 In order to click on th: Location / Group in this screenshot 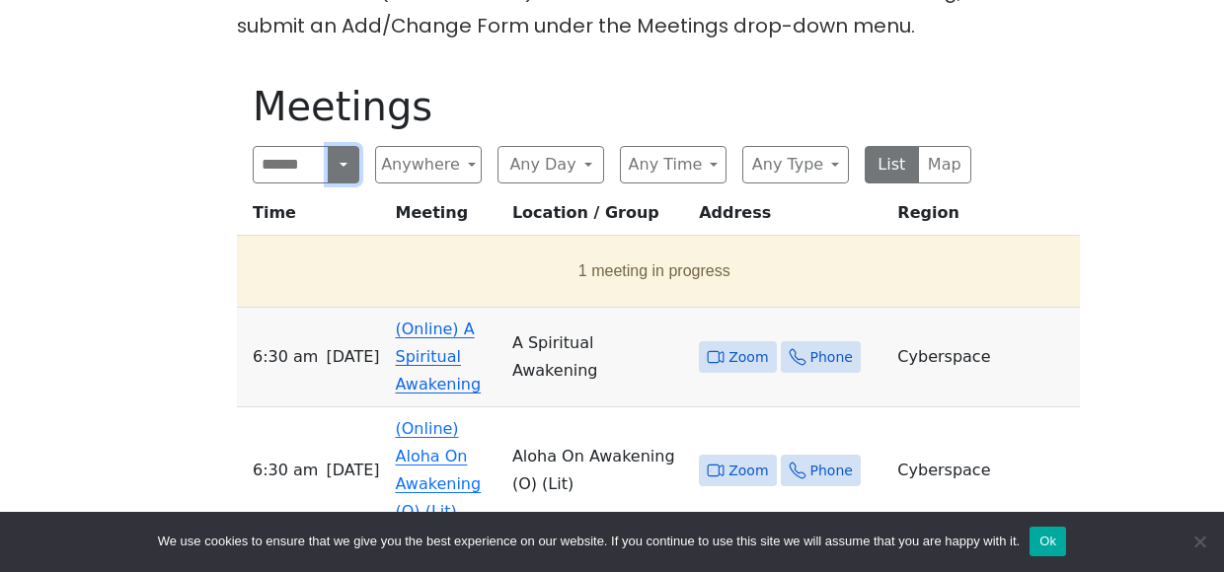, I will do `click(597, 217)`.